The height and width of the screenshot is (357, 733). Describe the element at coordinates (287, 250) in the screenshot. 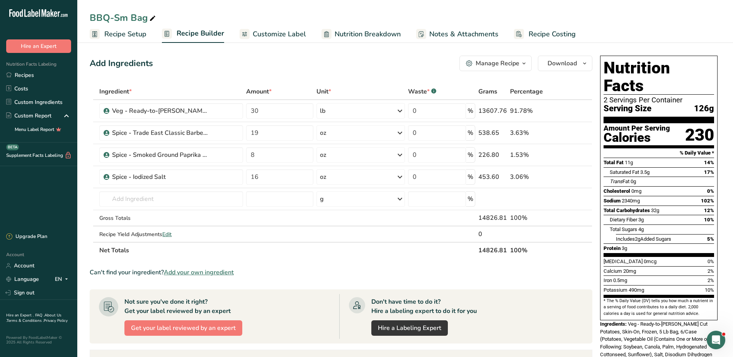

I see `th: Net Totals` at that location.